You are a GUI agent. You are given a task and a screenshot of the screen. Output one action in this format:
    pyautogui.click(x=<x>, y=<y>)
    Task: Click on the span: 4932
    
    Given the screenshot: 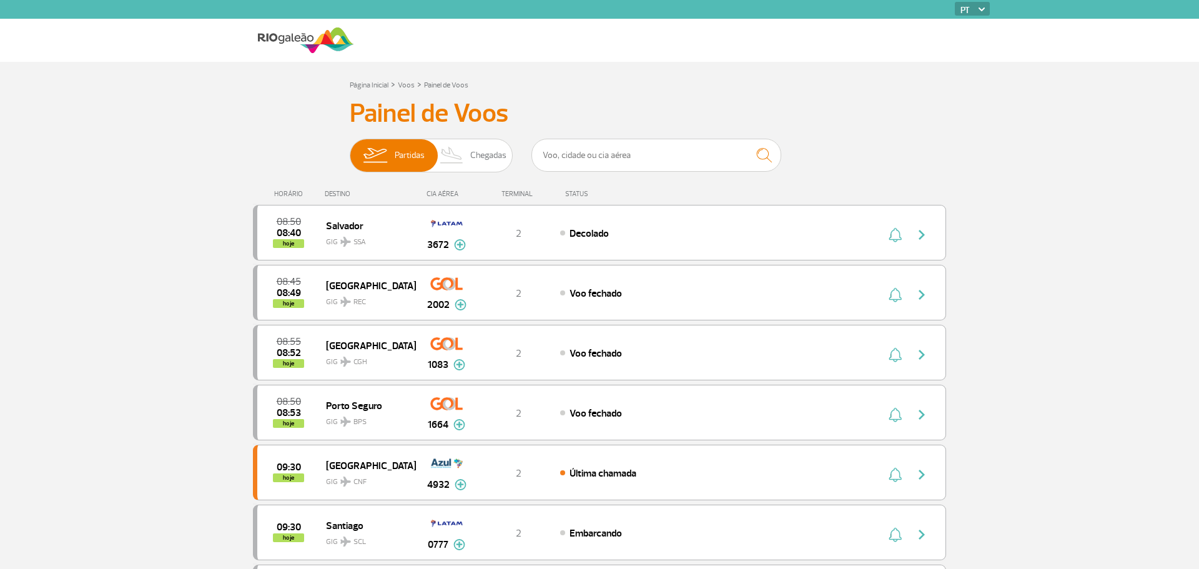 What is the action you would take?
    pyautogui.click(x=438, y=485)
    